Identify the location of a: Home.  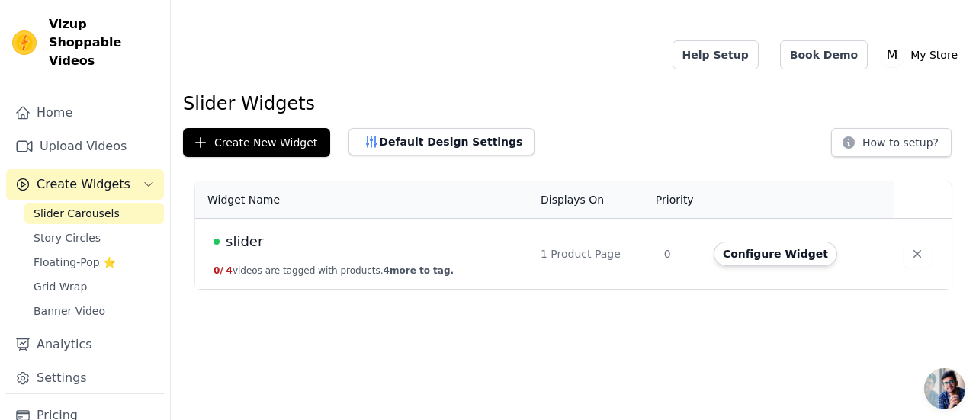
(85, 113).